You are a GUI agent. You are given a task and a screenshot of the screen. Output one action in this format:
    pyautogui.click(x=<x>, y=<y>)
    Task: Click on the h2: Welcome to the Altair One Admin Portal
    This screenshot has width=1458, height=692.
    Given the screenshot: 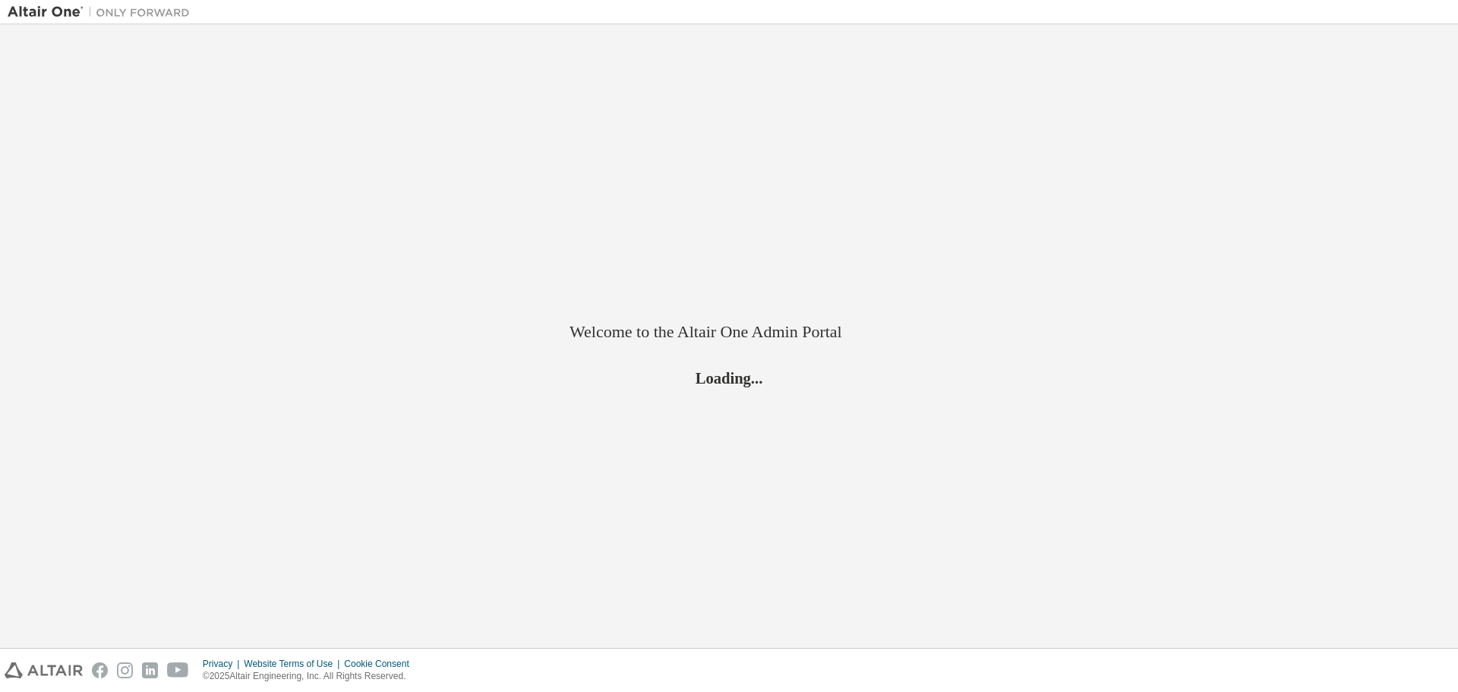 What is the action you would take?
    pyautogui.click(x=729, y=332)
    